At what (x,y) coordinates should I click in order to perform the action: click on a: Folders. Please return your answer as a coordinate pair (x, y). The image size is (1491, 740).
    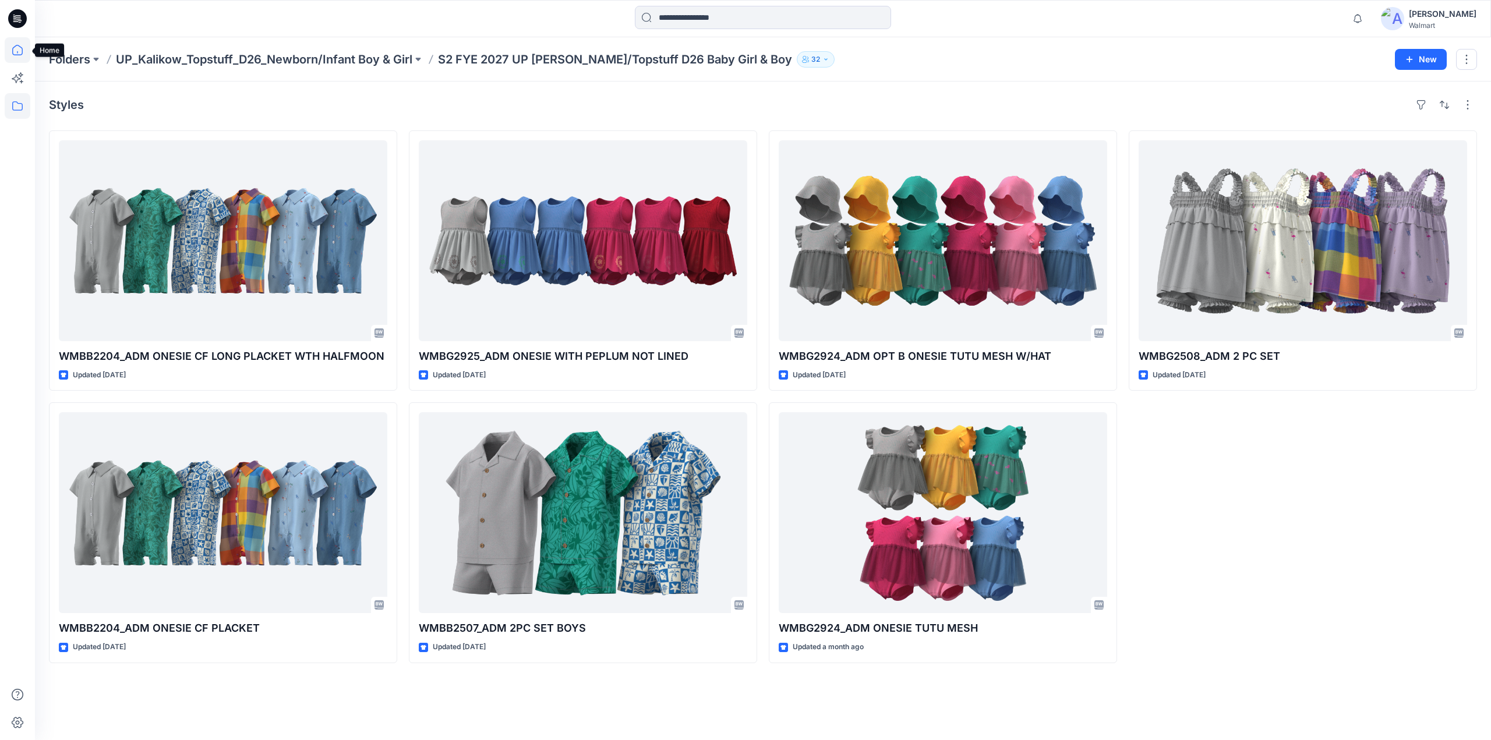
    Looking at the image, I should click on (69, 59).